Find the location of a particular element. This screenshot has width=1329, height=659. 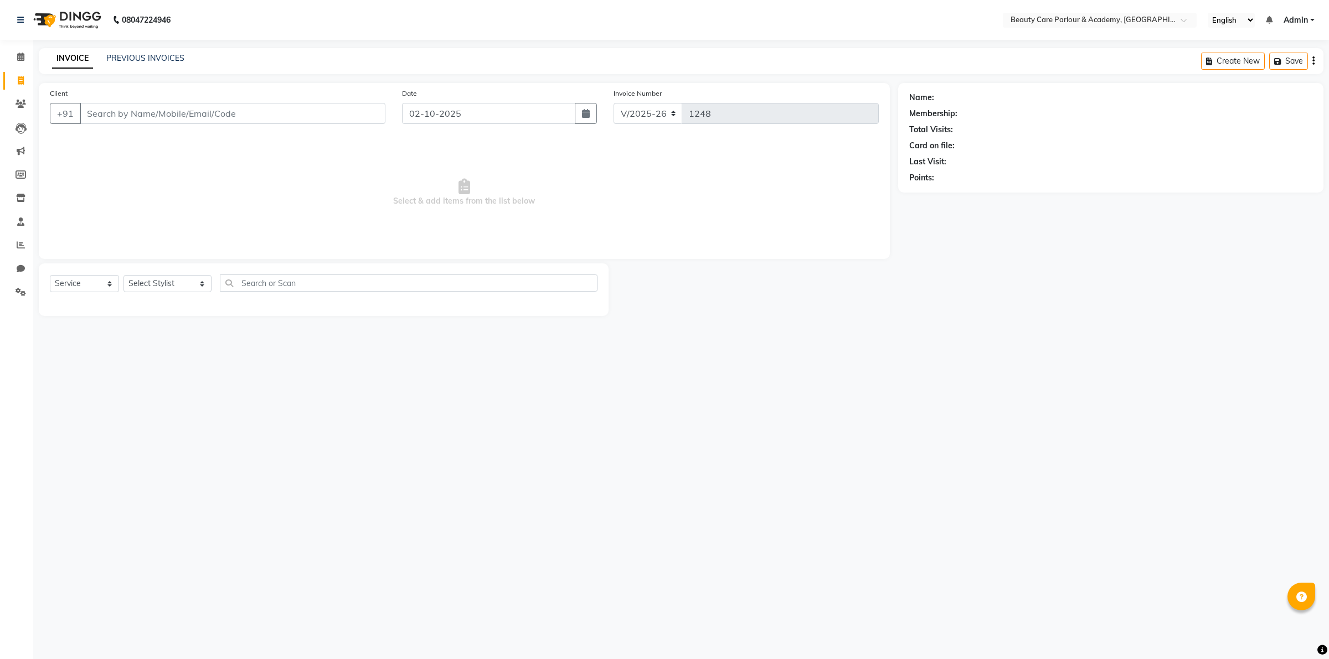

b: 08047224946 is located at coordinates (146, 20).